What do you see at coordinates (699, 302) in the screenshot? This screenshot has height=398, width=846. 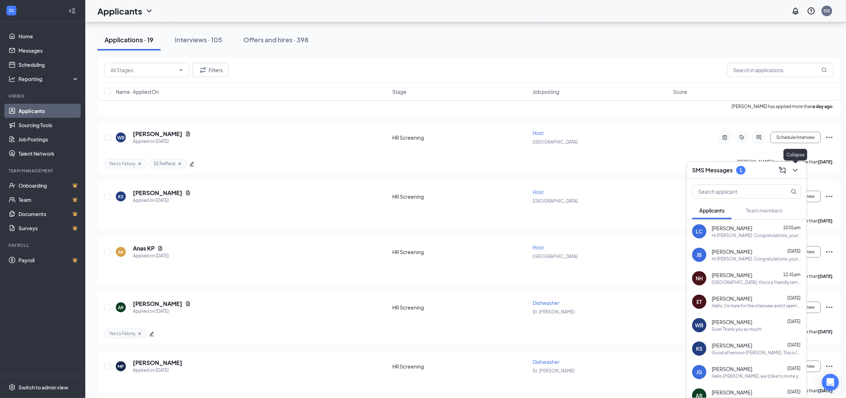 I see `div: ET` at bounding box center [699, 302].